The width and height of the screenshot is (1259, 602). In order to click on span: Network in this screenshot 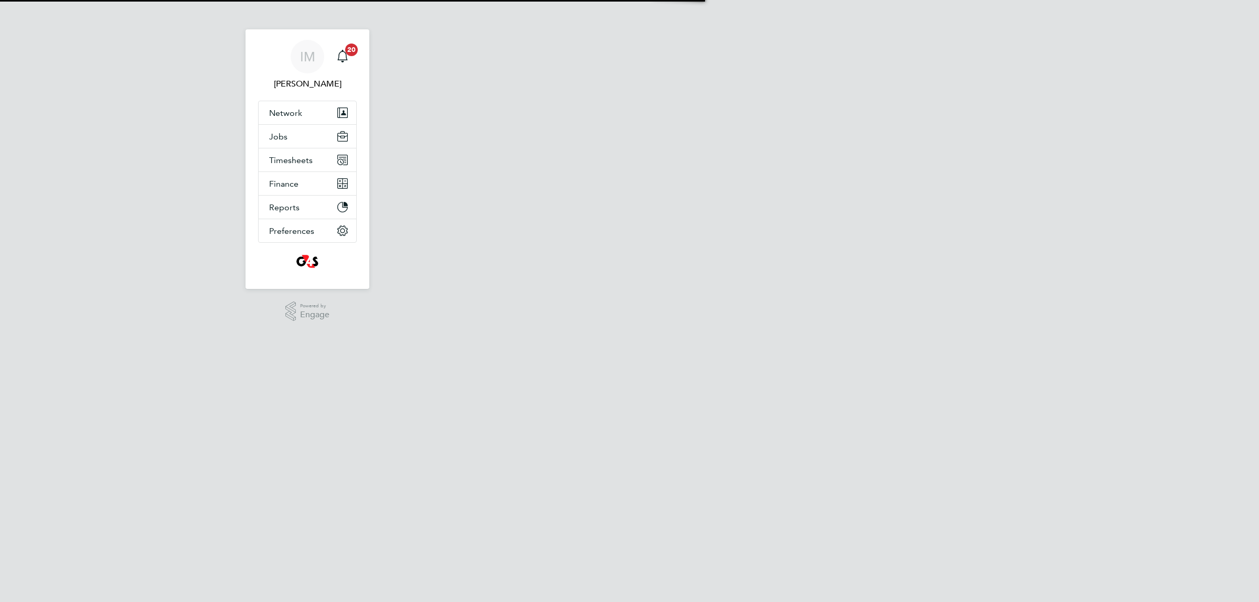, I will do `click(285, 113)`.